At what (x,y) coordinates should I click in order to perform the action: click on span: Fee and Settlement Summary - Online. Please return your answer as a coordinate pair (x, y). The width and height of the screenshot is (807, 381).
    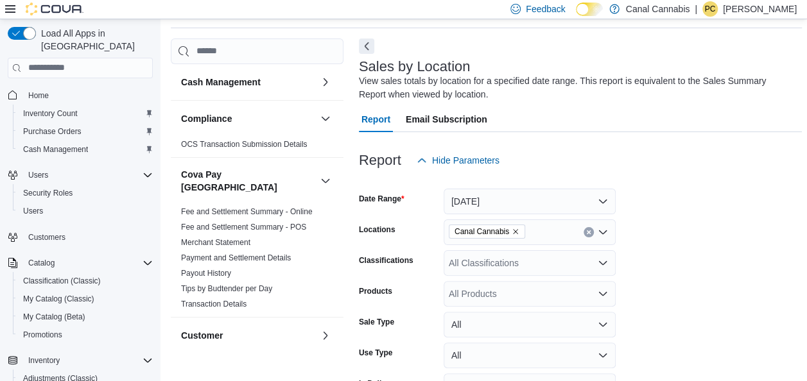
    Looking at the image, I should click on (247, 212).